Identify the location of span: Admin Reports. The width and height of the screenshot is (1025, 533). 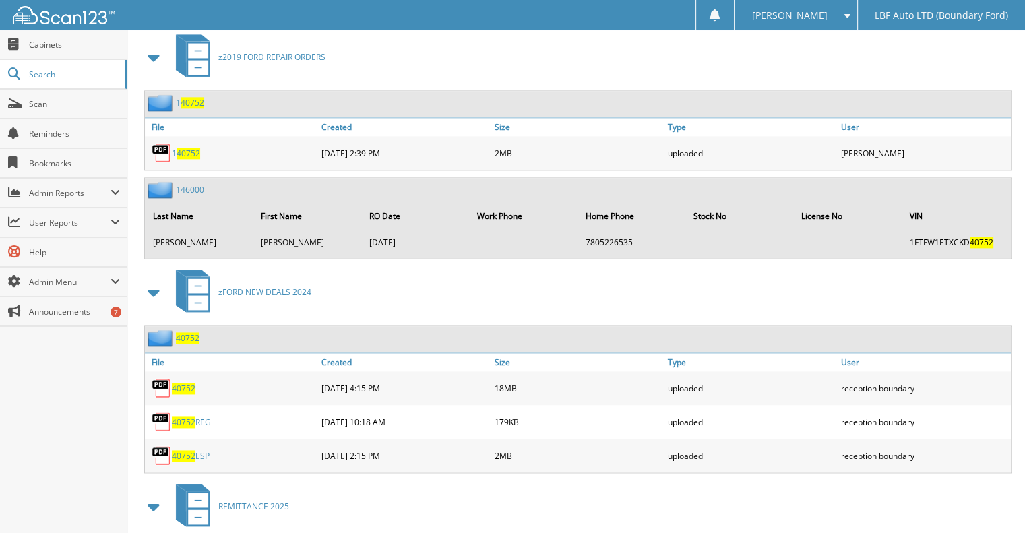
(69, 193).